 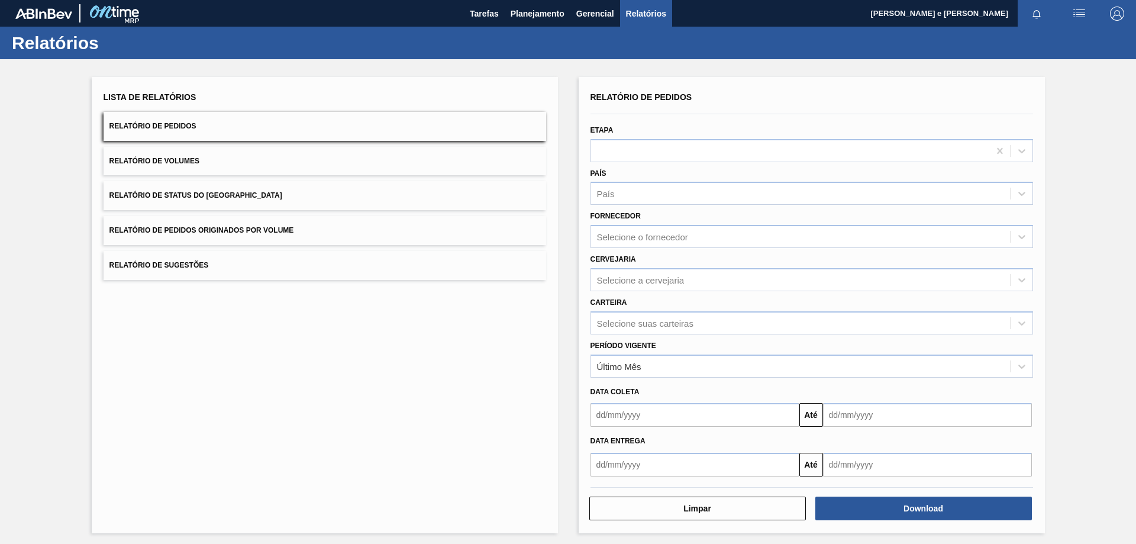 I want to click on span: Relatório de Volumes, so click(x=154, y=161).